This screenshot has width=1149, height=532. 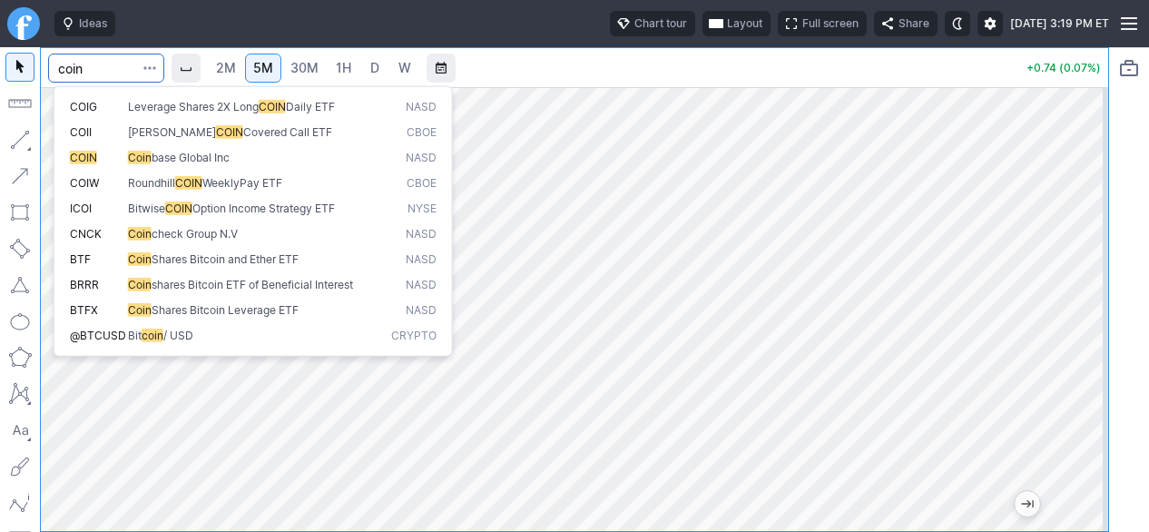 What do you see at coordinates (990, 24) in the screenshot?
I see `button: Settings` at bounding box center [990, 24].